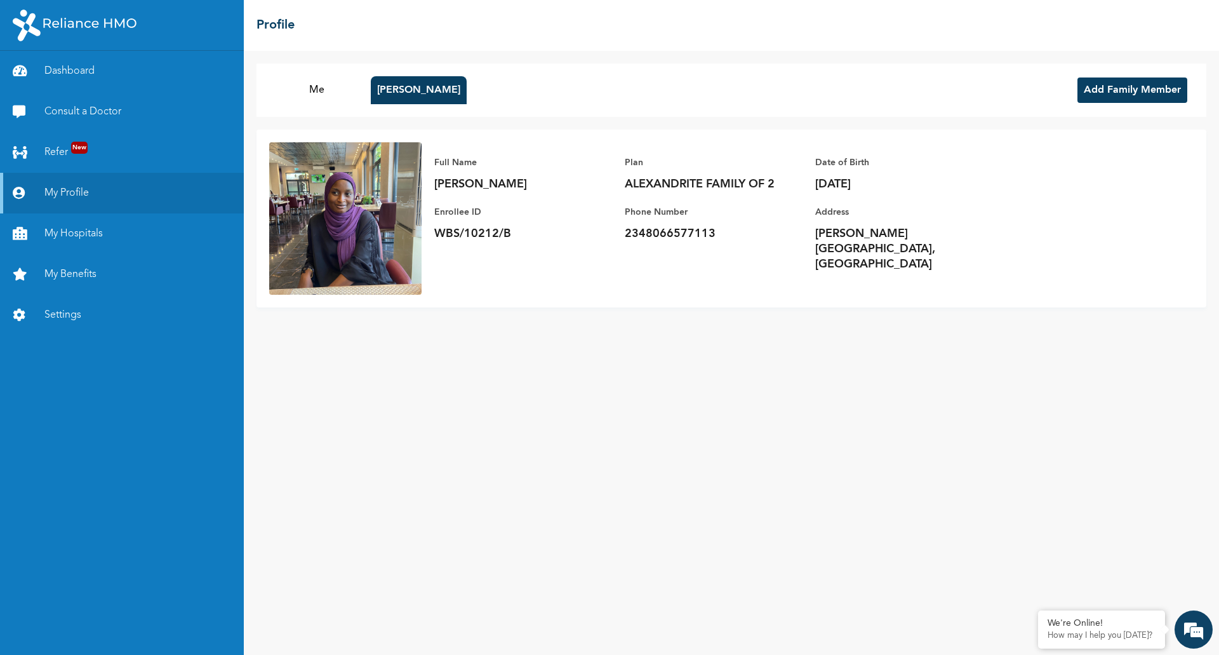 The width and height of the screenshot is (1219, 655). I want to click on span: New, so click(79, 147).